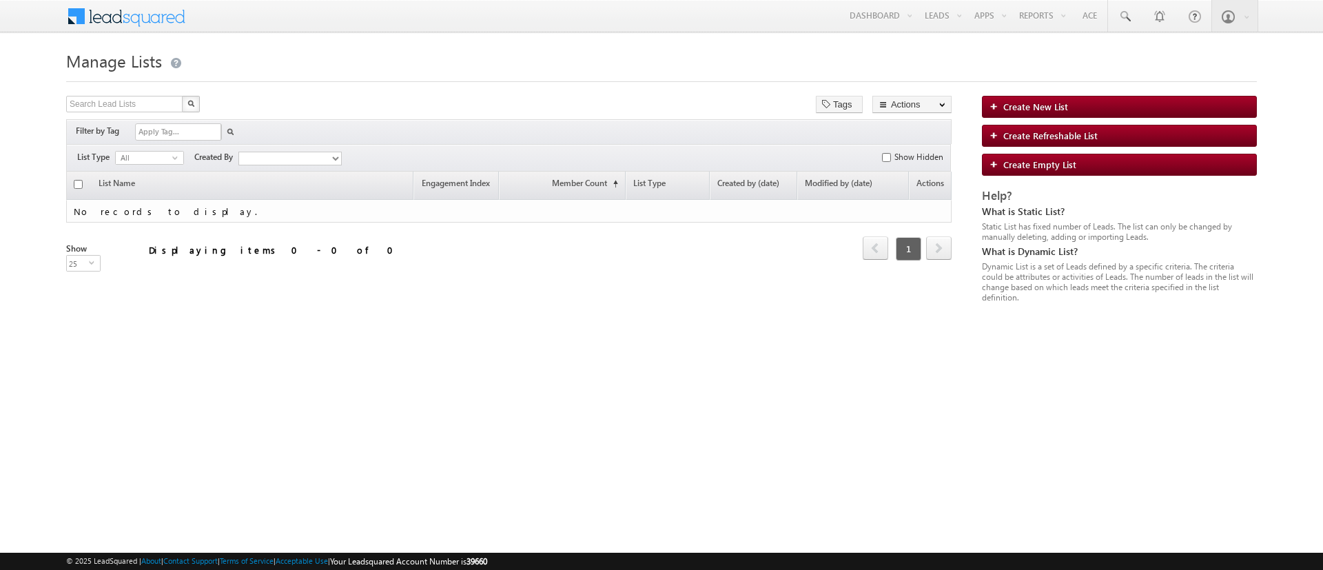 The height and width of the screenshot is (570, 1323). I want to click on span: 1, so click(909, 249).